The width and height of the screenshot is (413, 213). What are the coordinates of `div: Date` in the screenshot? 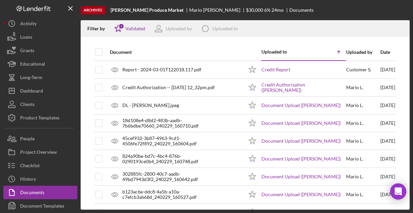 It's located at (388, 52).